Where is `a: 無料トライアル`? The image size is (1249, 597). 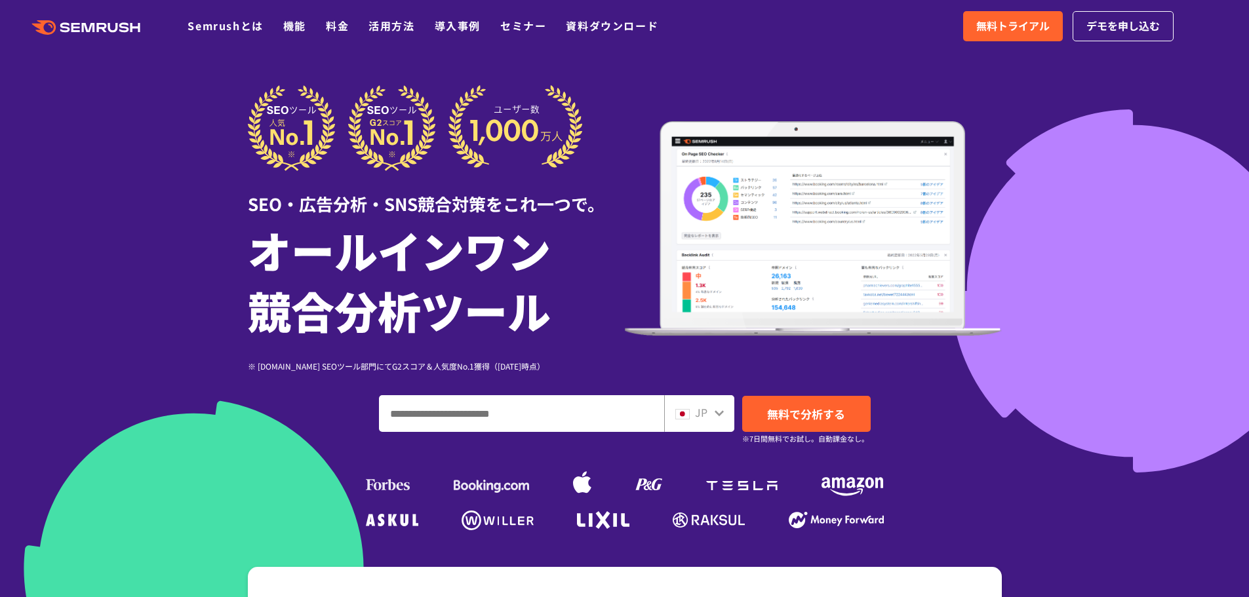 a: 無料トライアル is located at coordinates (1013, 26).